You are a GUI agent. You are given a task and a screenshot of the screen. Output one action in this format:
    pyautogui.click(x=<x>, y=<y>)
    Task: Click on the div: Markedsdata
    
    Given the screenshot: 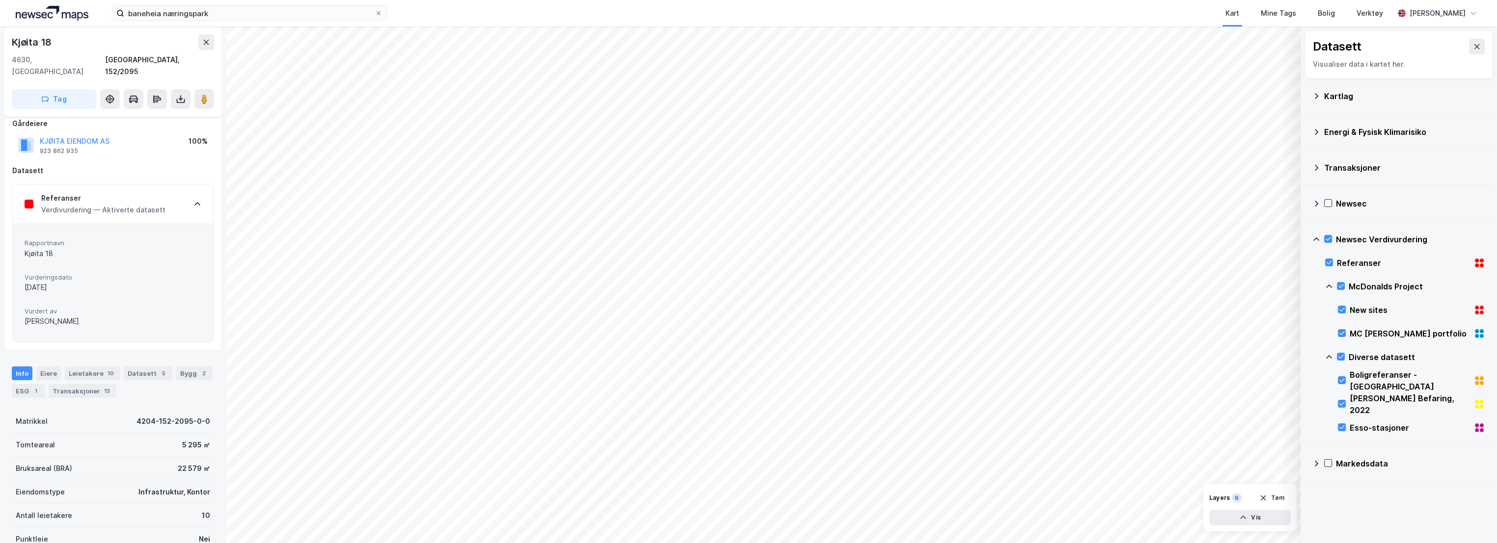 What is the action you would take?
    pyautogui.click(x=1410, y=464)
    